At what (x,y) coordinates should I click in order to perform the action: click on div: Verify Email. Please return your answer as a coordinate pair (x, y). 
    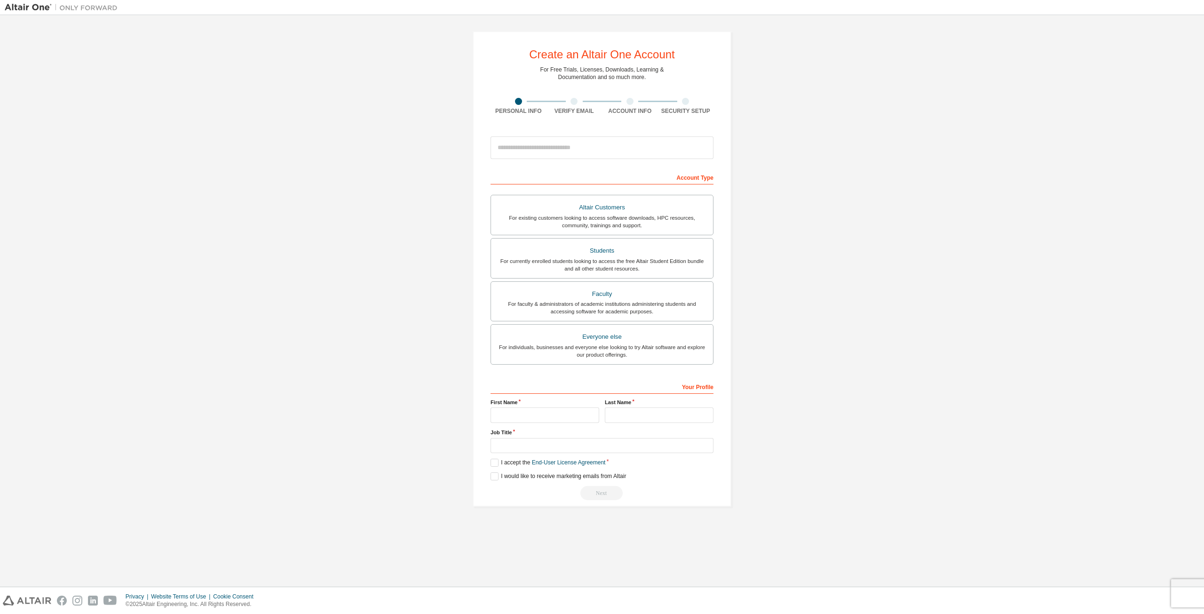
    Looking at the image, I should click on (574, 111).